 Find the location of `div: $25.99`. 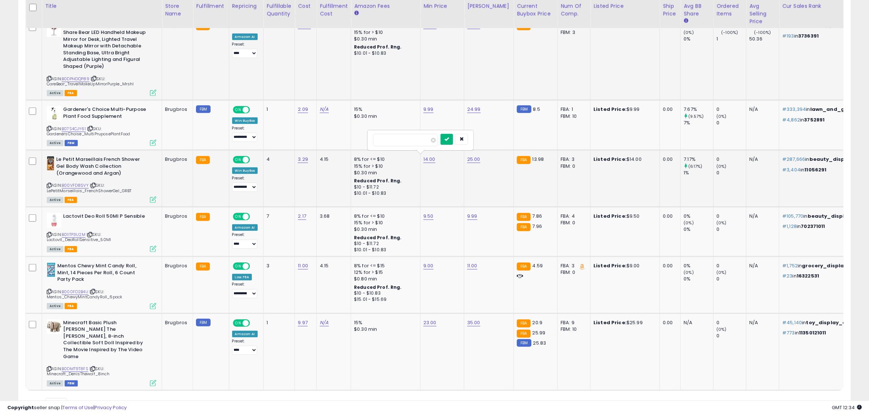

div: $25.99 is located at coordinates (624, 323).